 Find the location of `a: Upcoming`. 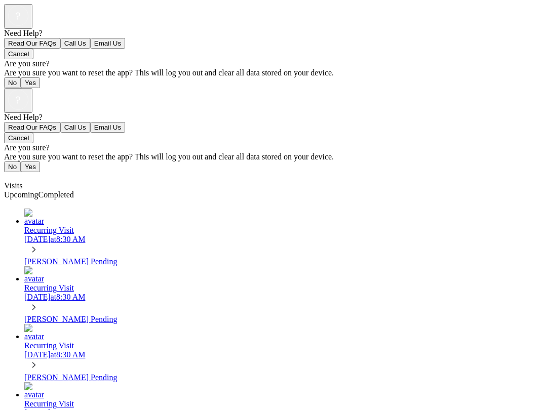

a: Upcoming is located at coordinates (21, 194).